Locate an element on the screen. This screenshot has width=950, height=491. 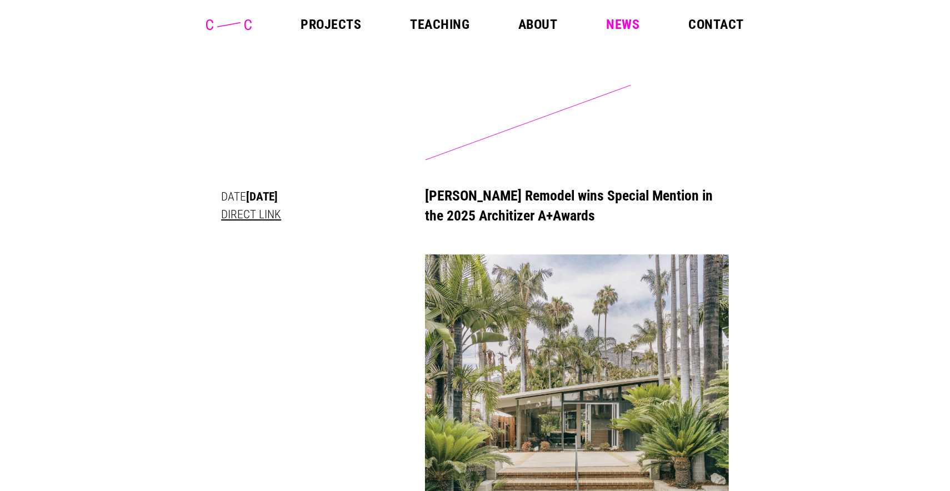
a: About is located at coordinates (538, 24).